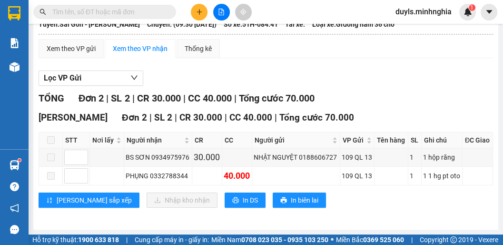 The width and height of the screenshot is (503, 245). Describe the element at coordinates (134, 78) in the screenshot. I see `span: down` at that location.